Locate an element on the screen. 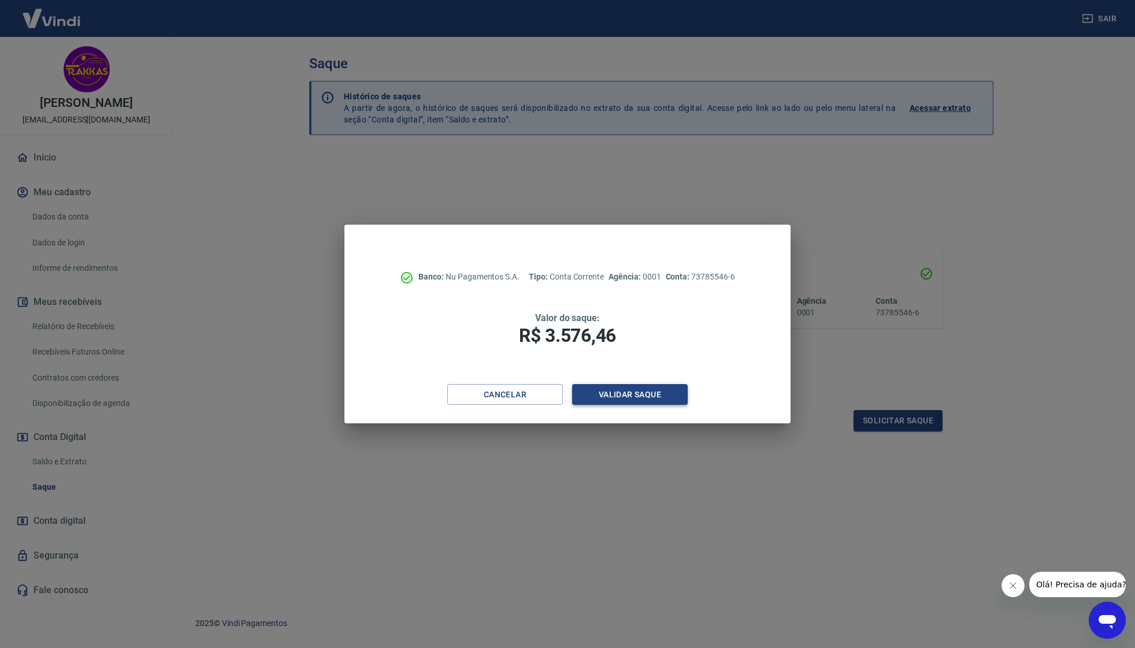 The height and width of the screenshot is (648, 1135). p: Nu Pagamentos S.A. is located at coordinates (469, 277).